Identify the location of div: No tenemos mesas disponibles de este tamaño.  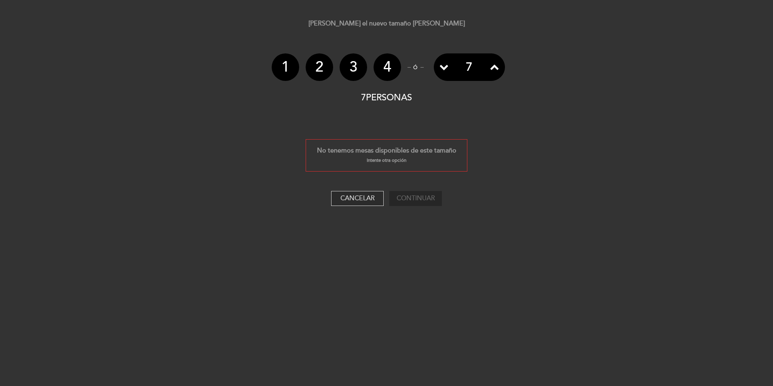
(387, 150).